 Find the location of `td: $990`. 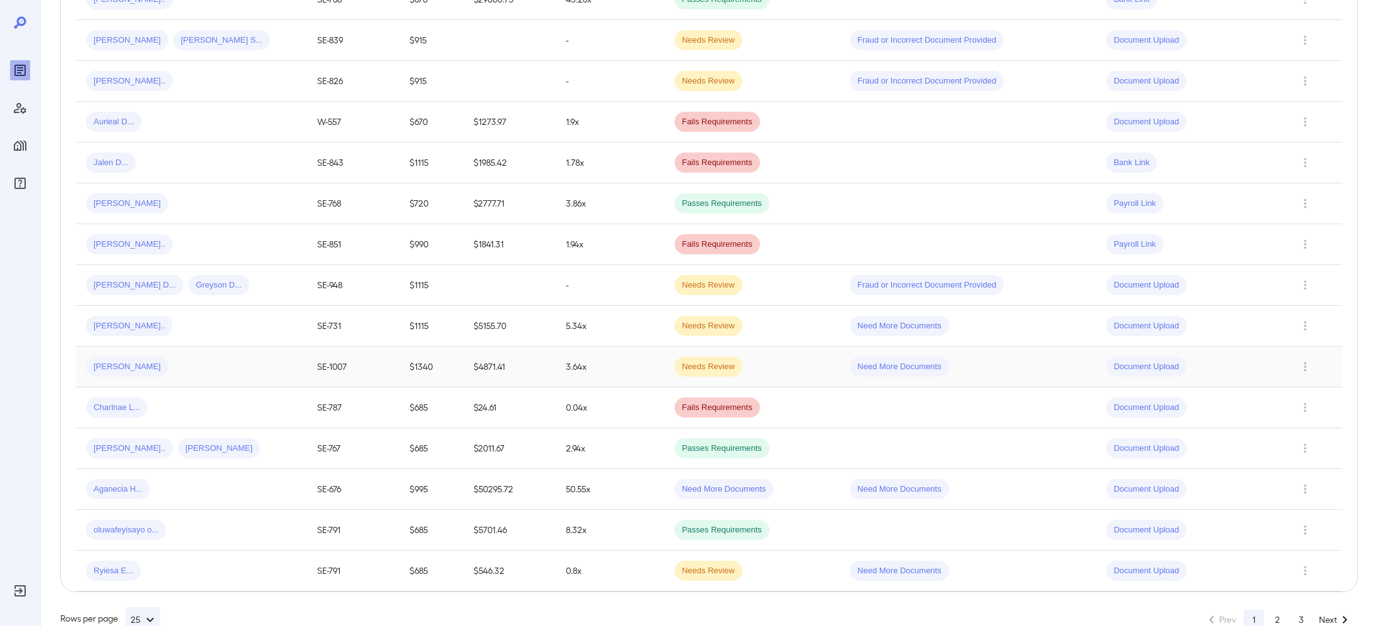

td: $990 is located at coordinates (432, 244).